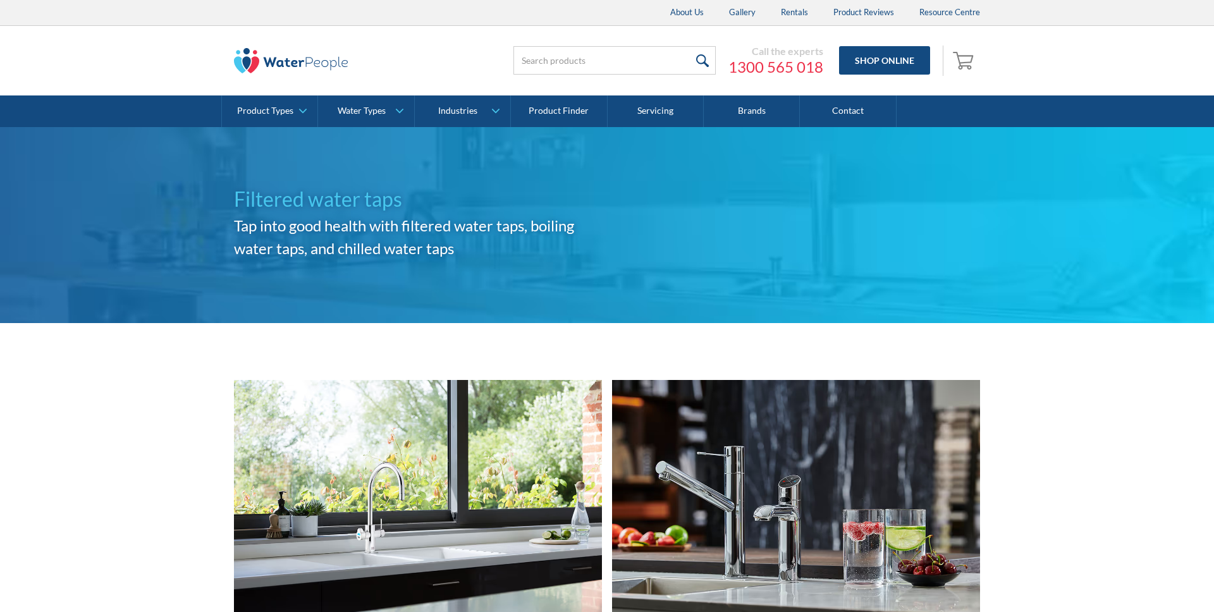 The width and height of the screenshot is (1214, 612). What do you see at coordinates (421, 237) in the screenshot?
I see `h2: Tap into good health with filtered water taps, boiling water taps, and chilled water taps` at bounding box center [421, 237].